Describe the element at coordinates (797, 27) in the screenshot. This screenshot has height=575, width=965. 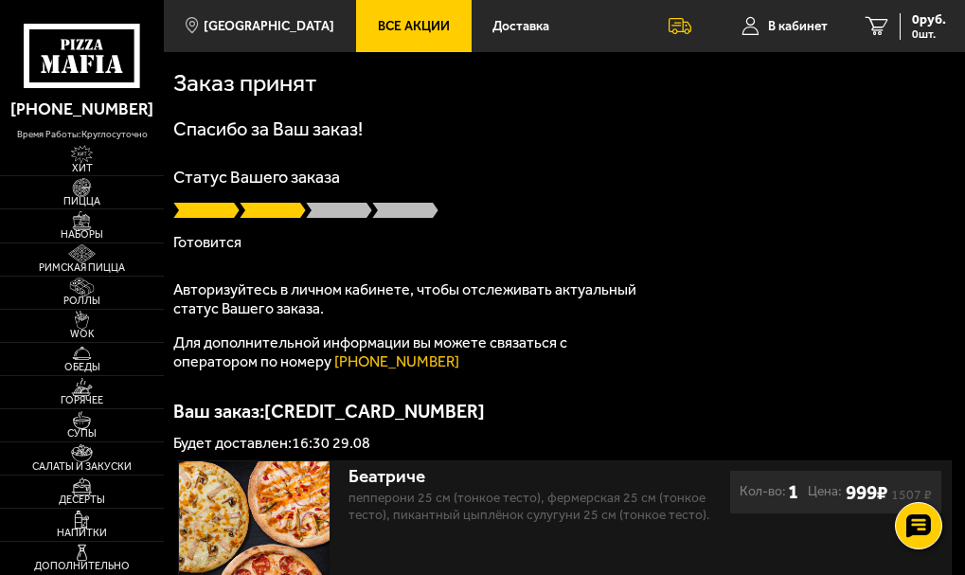
I see `span: В кабинет` at that location.